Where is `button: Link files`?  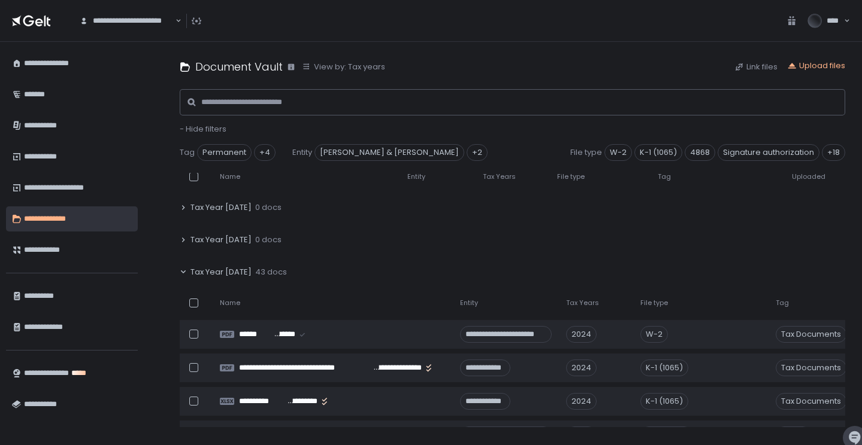
button: Link files is located at coordinates (756, 67).